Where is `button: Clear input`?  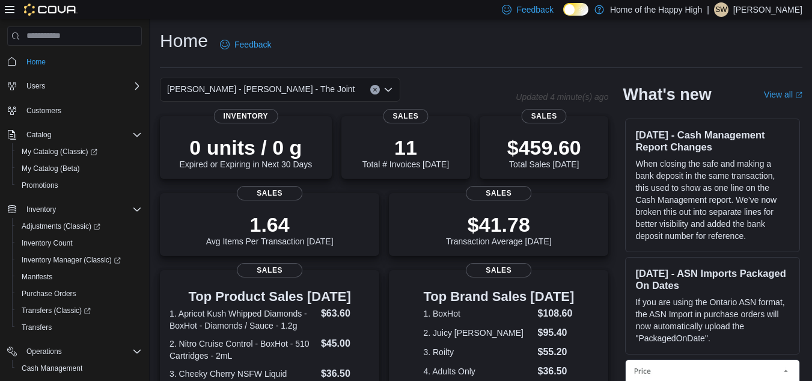
button: Clear input is located at coordinates (375, 90).